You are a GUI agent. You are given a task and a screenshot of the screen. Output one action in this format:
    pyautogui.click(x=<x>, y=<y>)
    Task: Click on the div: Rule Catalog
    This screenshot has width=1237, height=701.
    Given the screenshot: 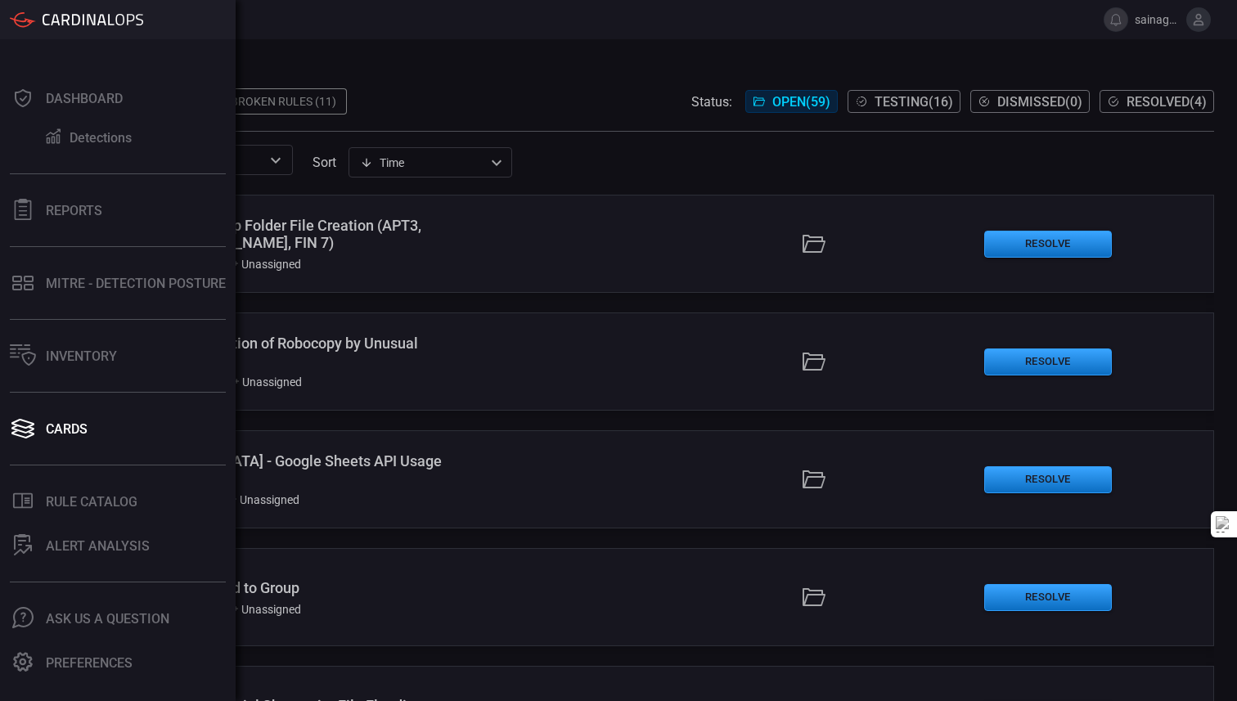 What is the action you would take?
    pyautogui.click(x=92, y=502)
    